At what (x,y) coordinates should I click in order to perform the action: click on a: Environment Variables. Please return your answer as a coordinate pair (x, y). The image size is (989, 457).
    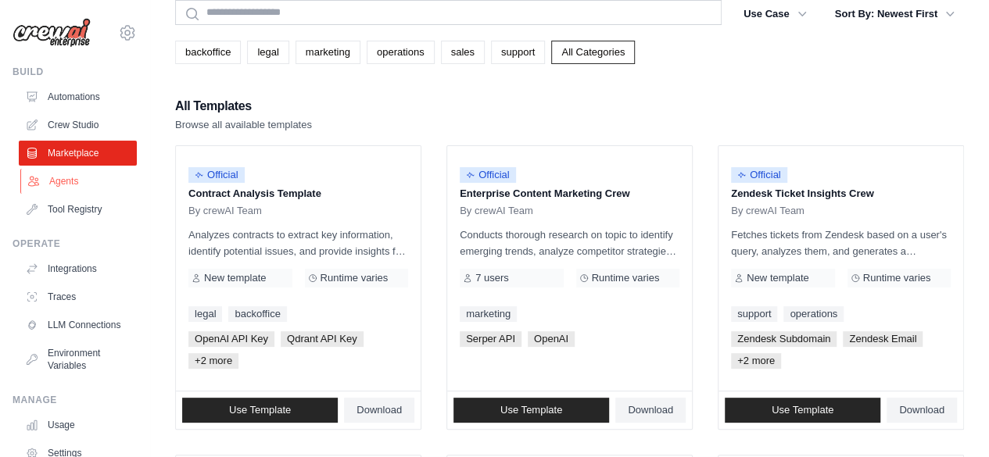
    Looking at the image, I should click on (77, 360).